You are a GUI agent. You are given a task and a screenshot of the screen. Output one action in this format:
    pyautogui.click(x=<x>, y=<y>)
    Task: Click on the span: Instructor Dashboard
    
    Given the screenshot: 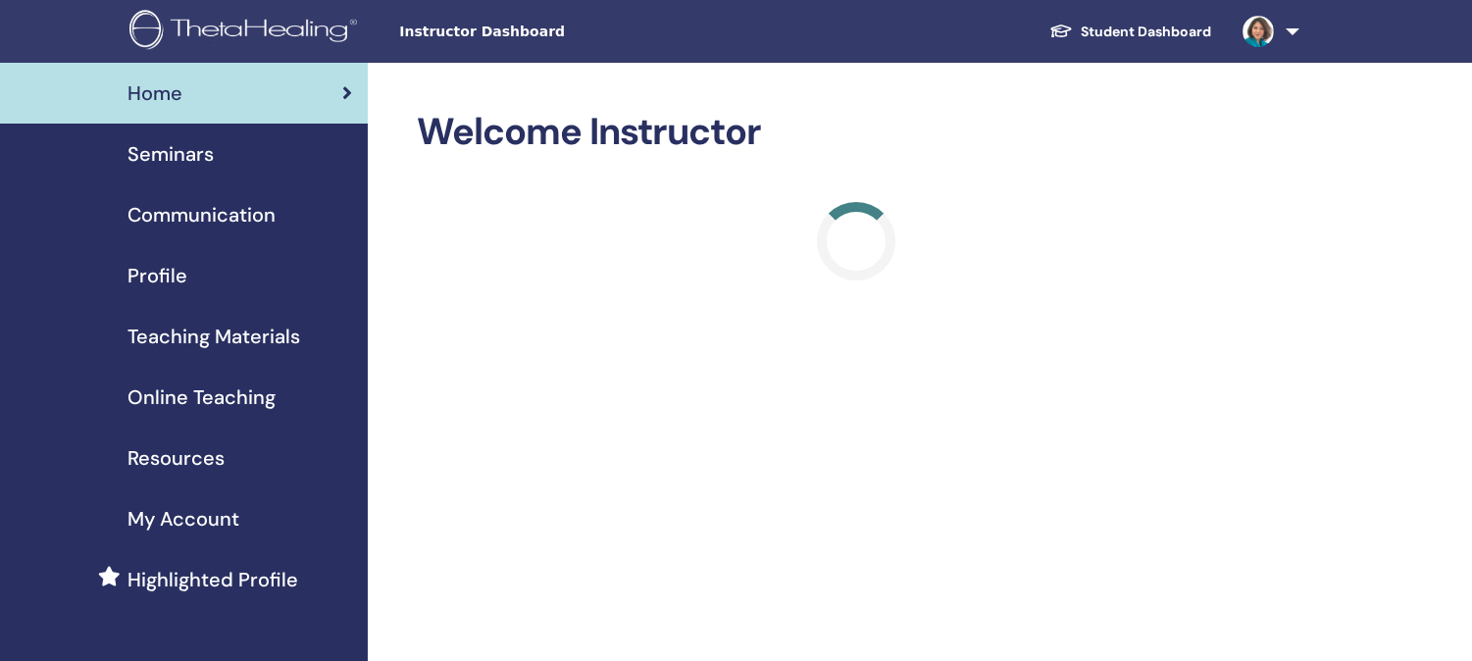 What is the action you would take?
    pyautogui.click(x=546, y=31)
    